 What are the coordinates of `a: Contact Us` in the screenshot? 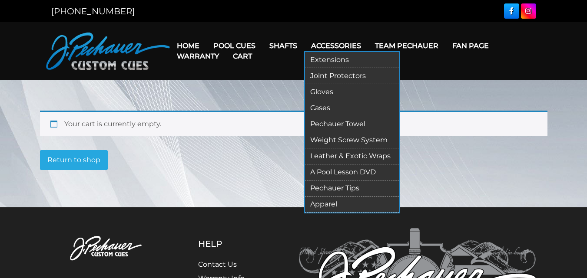 It's located at (217, 264).